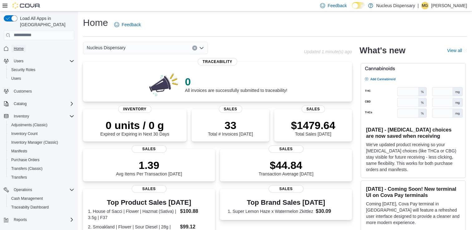  Describe the element at coordinates (19, 49) in the screenshot. I see `a: Home` at that location.